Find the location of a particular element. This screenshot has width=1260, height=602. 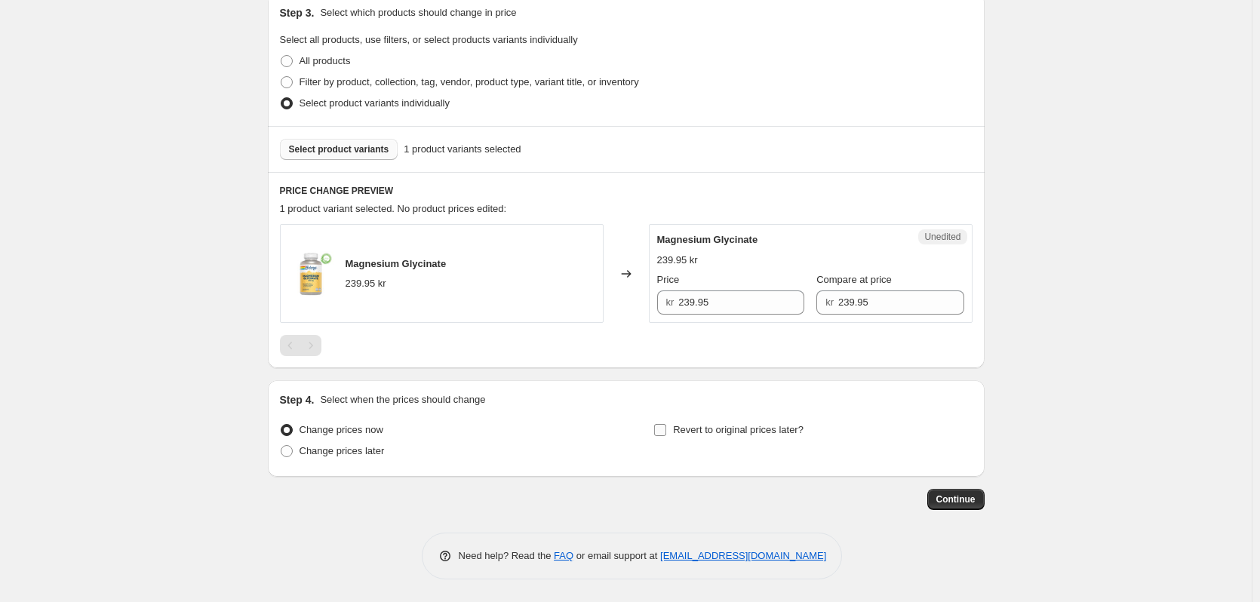

h2: Step 4. is located at coordinates (297, 400).